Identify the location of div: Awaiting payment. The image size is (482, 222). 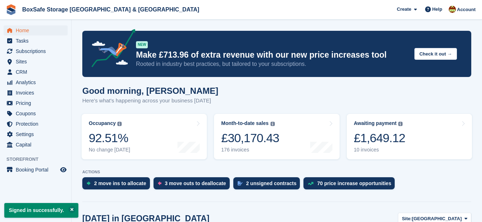
(375, 123).